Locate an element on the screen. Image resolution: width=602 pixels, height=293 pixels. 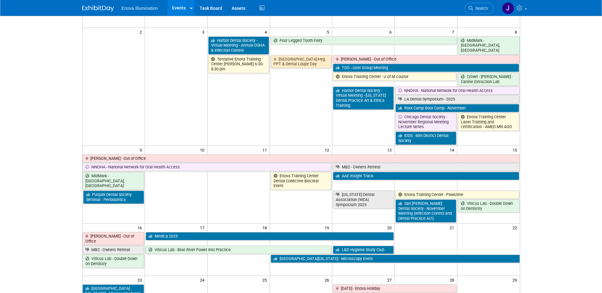
span: 10 is located at coordinates (203, 150).